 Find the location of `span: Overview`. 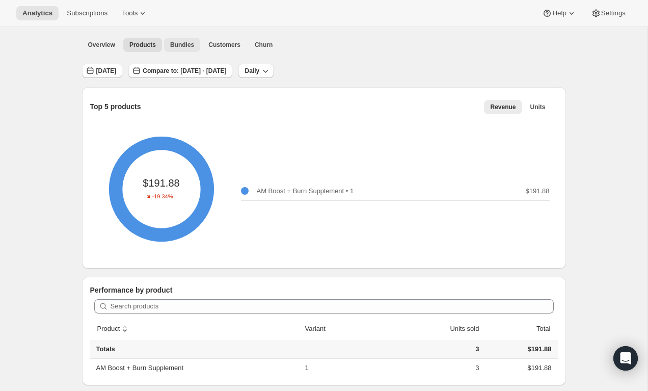

span: Overview is located at coordinates (101, 45).